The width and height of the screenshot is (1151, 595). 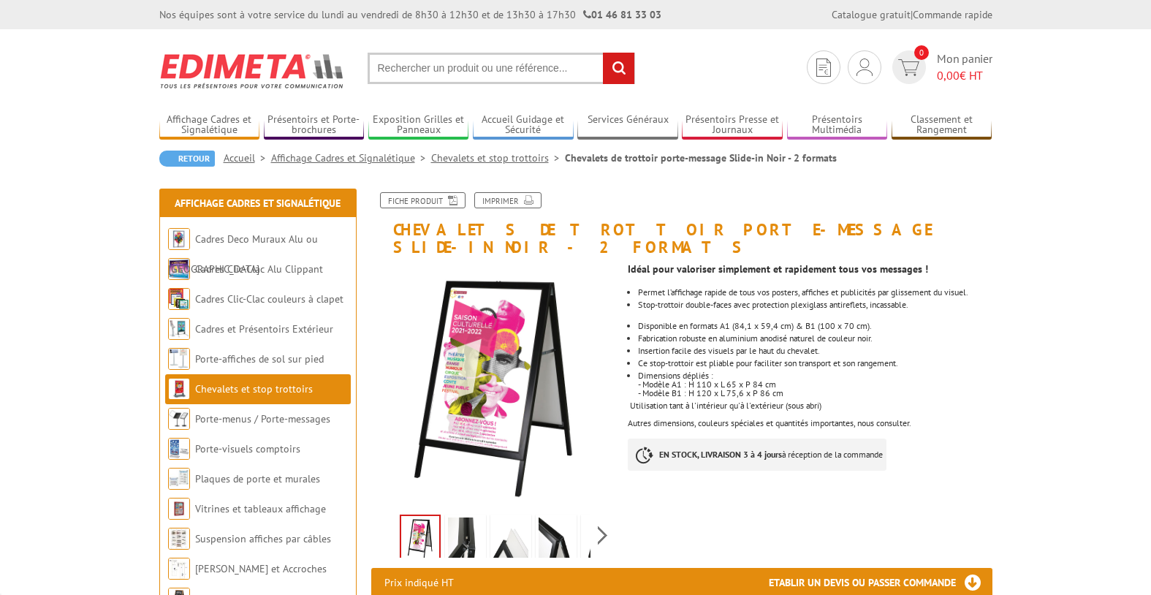 What do you see at coordinates (257, 479) in the screenshot?
I see `a: Plaques de porte et murales` at bounding box center [257, 479].